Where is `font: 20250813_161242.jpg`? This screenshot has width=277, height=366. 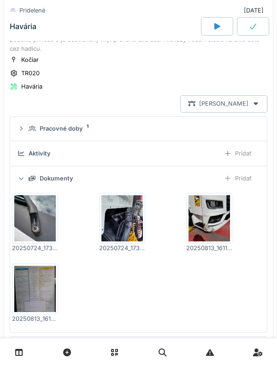 font: 20250813_161242.jpg is located at coordinates (42, 318).